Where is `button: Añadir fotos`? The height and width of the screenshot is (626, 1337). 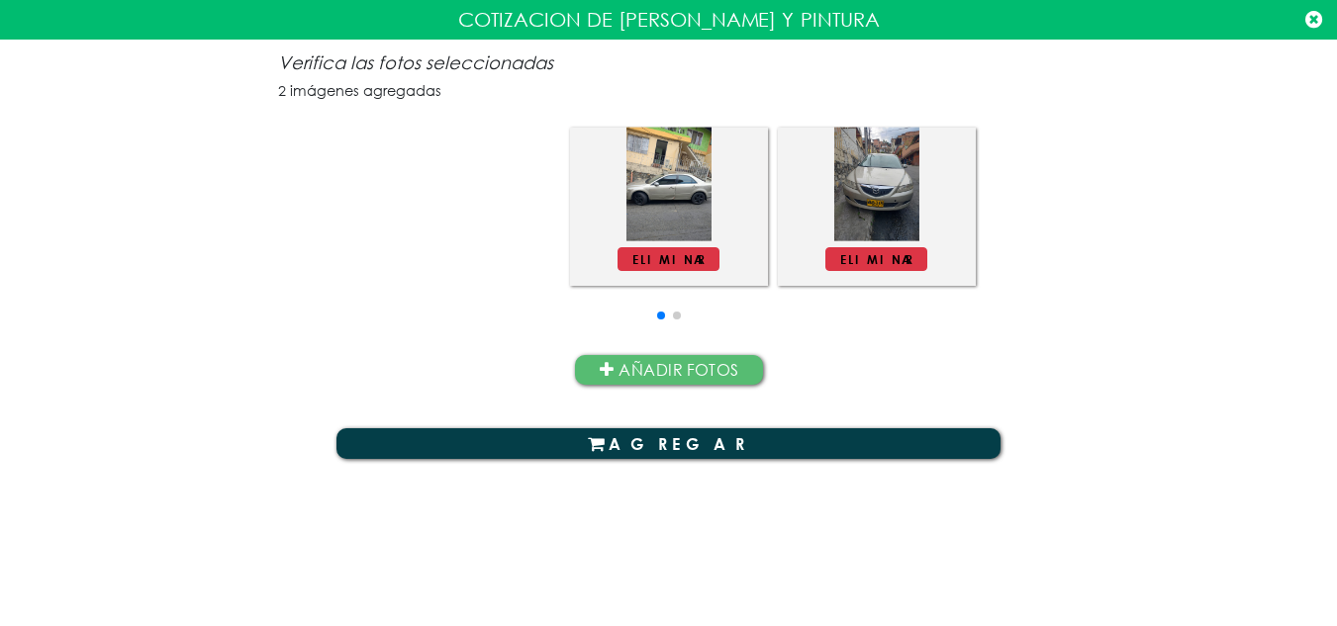
button: Añadir fotos is located at coordinates (669, 370).